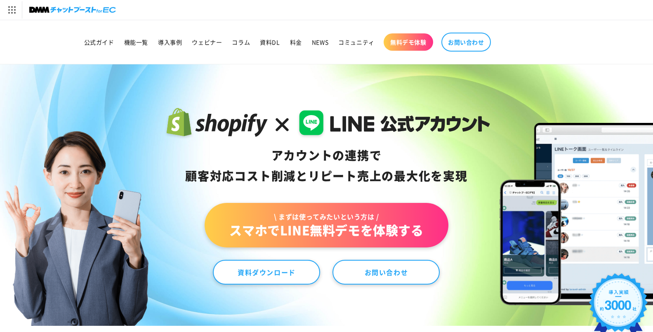  I want to click on img: チャットブーストforEC, so click(73, 10).